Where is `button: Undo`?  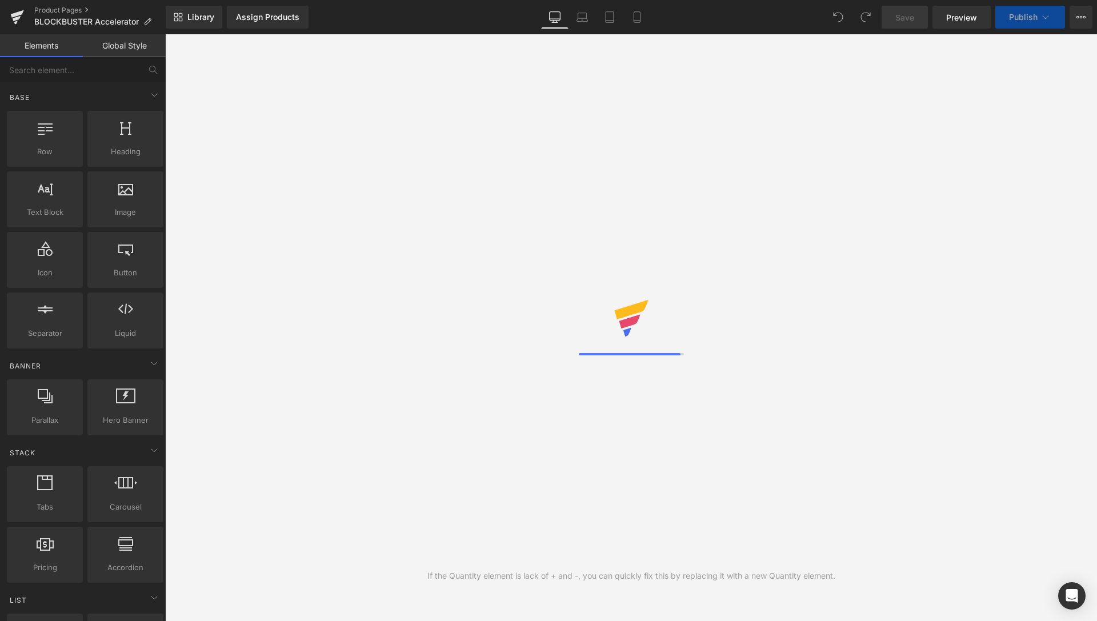 button: Undo is located at coordinates (838, 17).